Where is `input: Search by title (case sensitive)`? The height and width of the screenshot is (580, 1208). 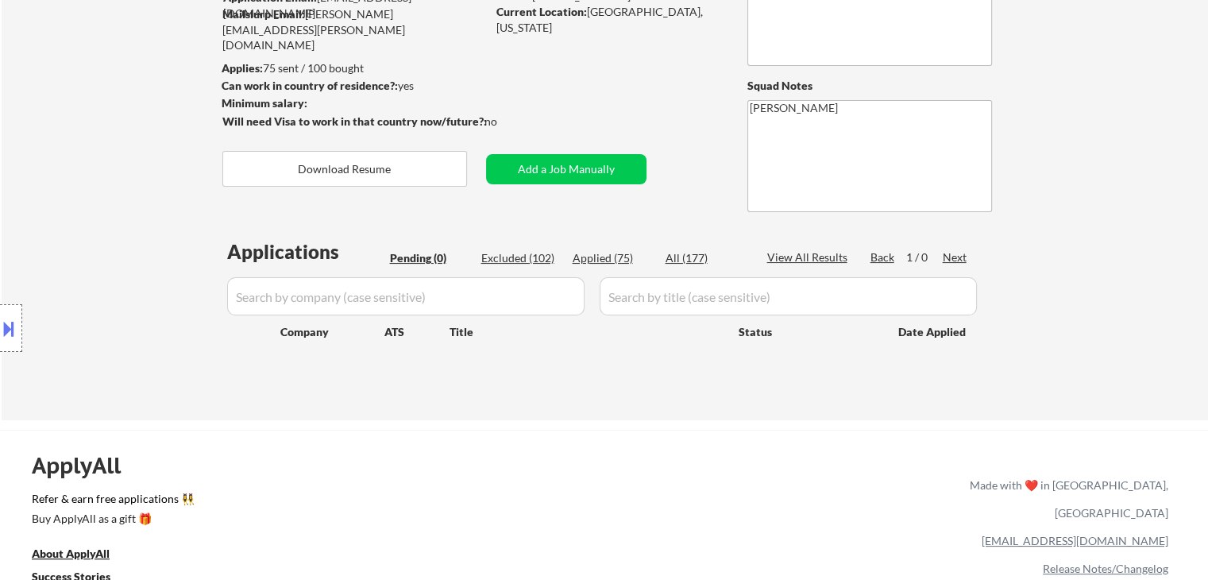 input: Search by title (case sensitive) is located at coordinates (788, 296).